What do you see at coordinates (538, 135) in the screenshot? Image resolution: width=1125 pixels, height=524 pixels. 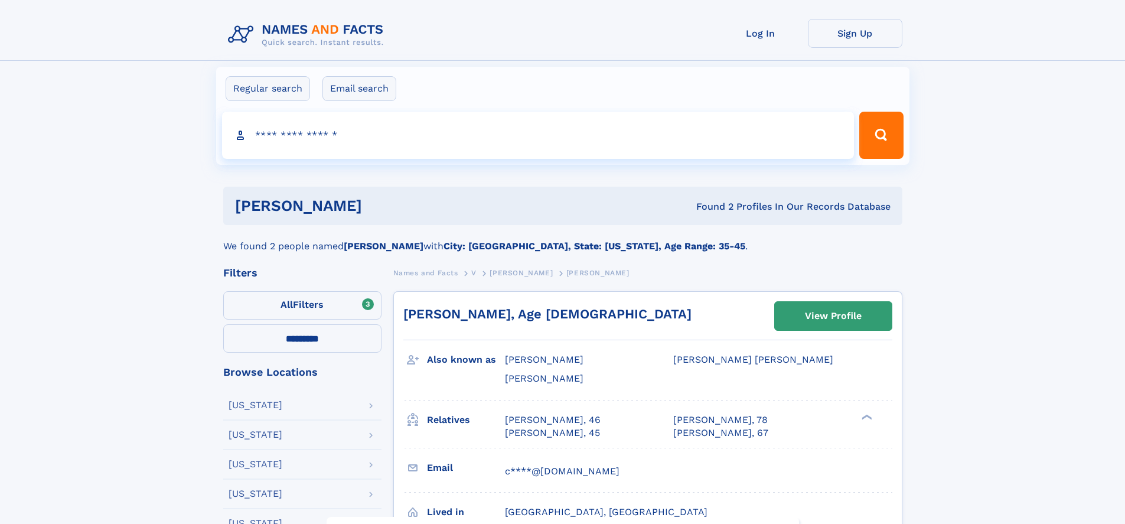 I see `input: search input` at bounding box center [538, 135].